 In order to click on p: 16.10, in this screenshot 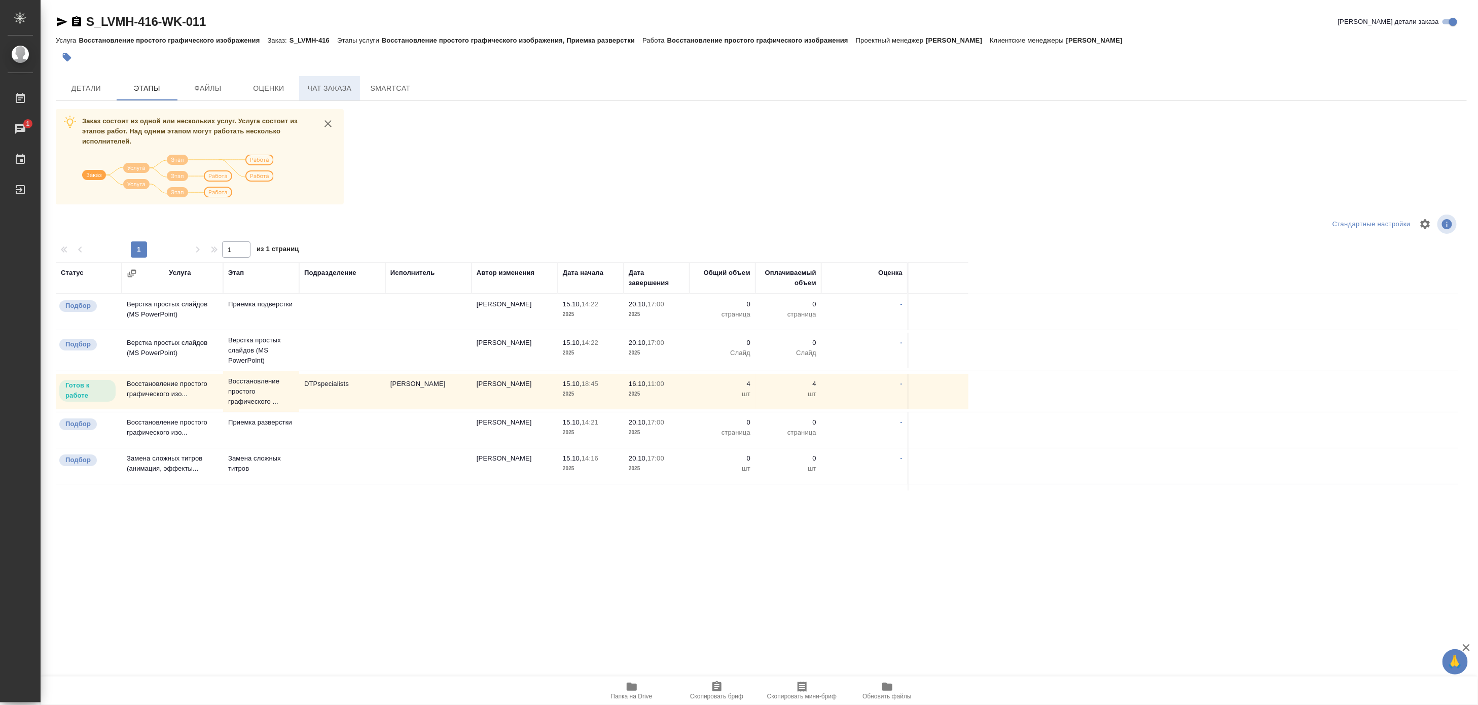, I will do `click(638, 383)`.